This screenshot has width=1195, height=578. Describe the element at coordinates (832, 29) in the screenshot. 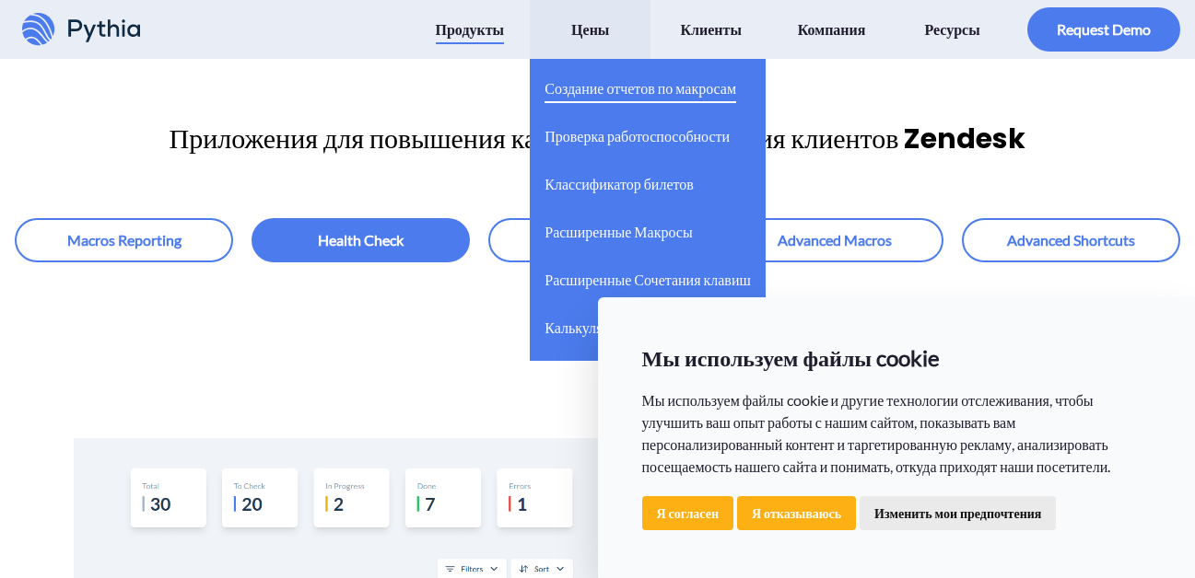

I see `span: Компания` at that location.